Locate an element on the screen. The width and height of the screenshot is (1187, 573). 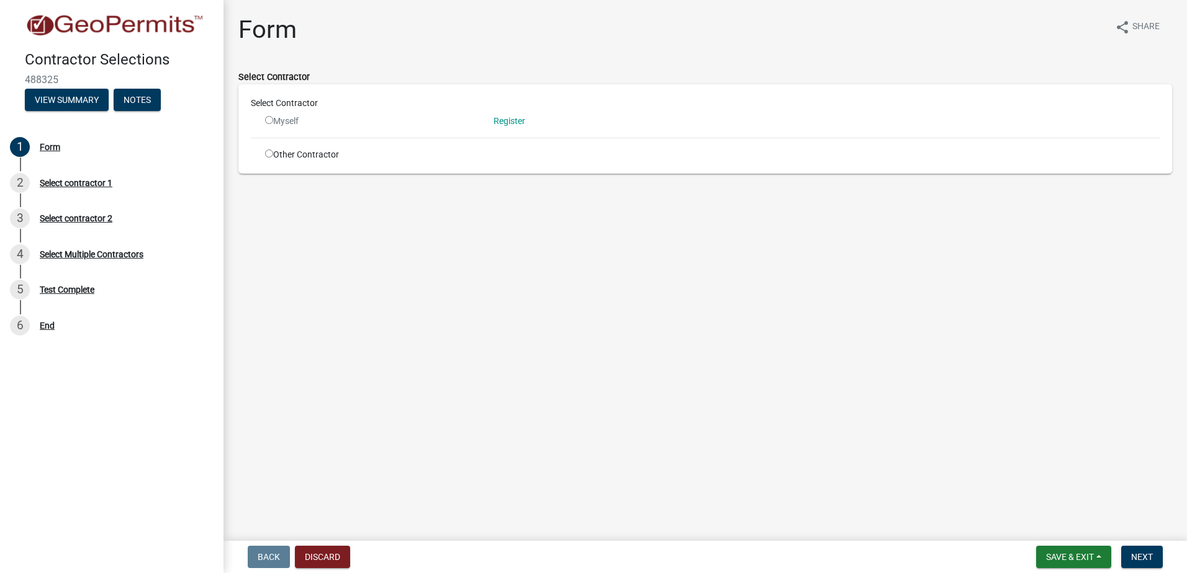
wm-modal-confirm: Summary is located at coordinates (66, 101).